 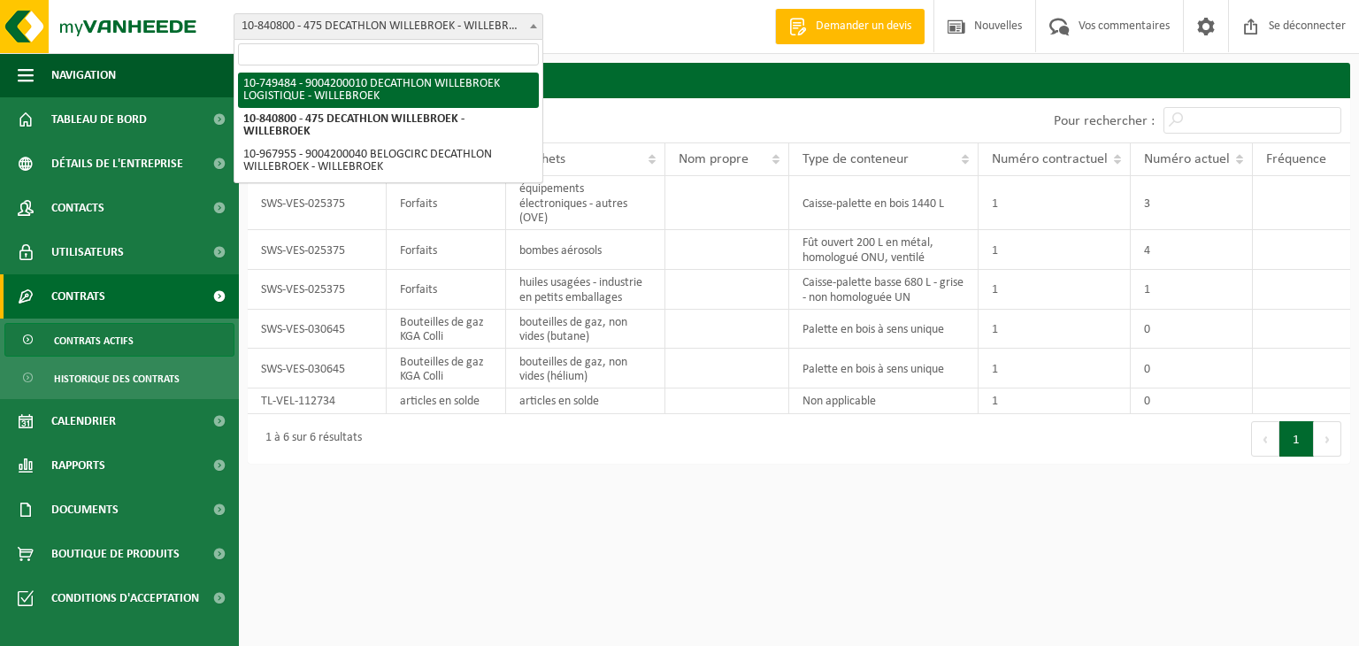 I want to click on font: Numéro contractuel, so click(x=1049, y=159).